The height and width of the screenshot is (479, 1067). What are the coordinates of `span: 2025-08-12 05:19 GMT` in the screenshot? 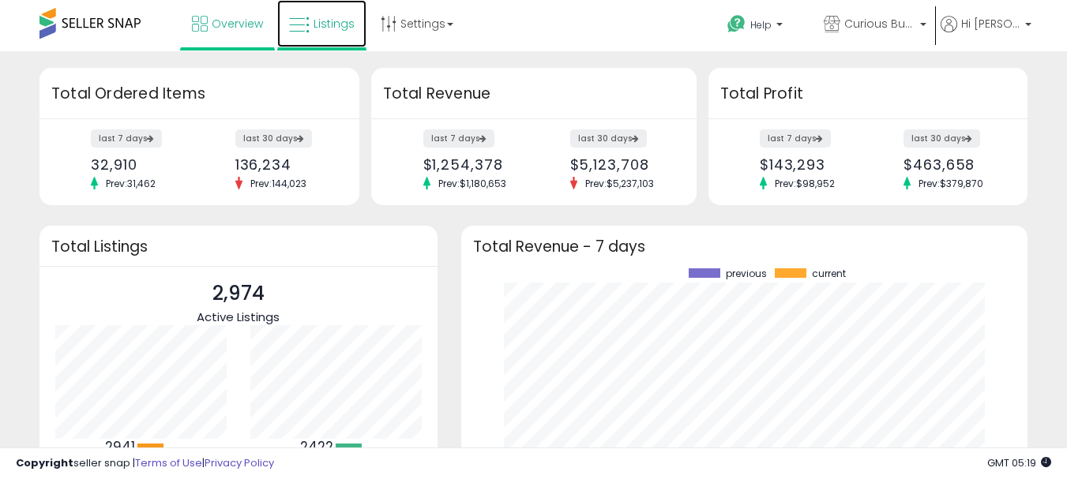 It's located at (1019, 463).